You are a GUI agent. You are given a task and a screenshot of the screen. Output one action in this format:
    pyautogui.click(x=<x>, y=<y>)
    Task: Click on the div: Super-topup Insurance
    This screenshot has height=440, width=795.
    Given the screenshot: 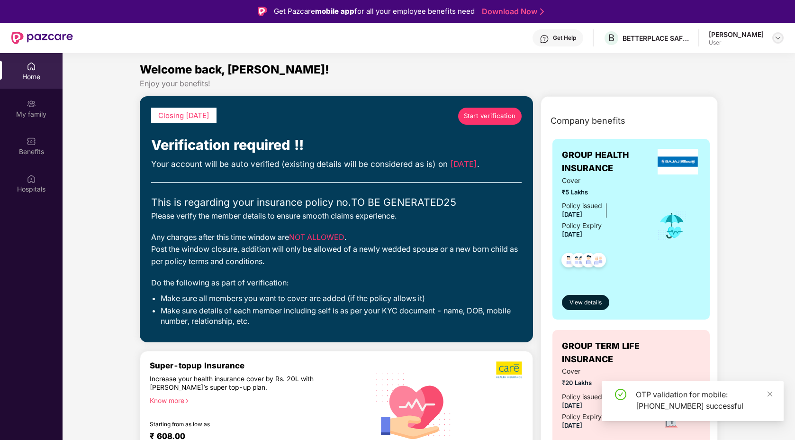 What is the action you would take?
    pyautogui.click(x=259, y=365)
    